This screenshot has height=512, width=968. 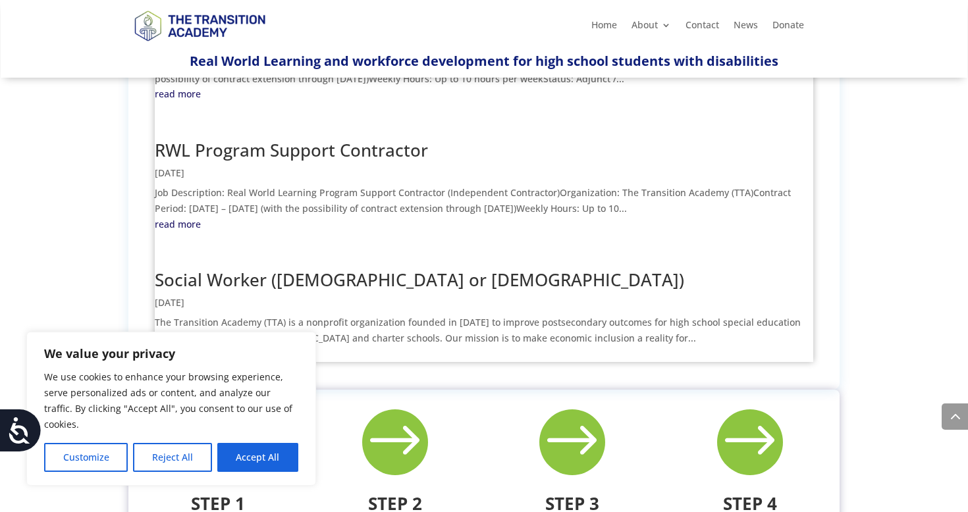 I want to click on span: Real World Learning and workforce development for high school students with disabilities, so click(x=484, y=61).